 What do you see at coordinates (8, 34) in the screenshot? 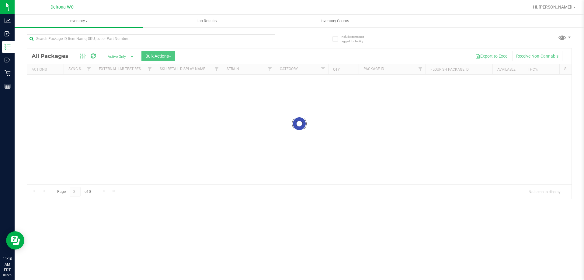
I see `inline-svg: Inbound` at bounding box center [8, 34].